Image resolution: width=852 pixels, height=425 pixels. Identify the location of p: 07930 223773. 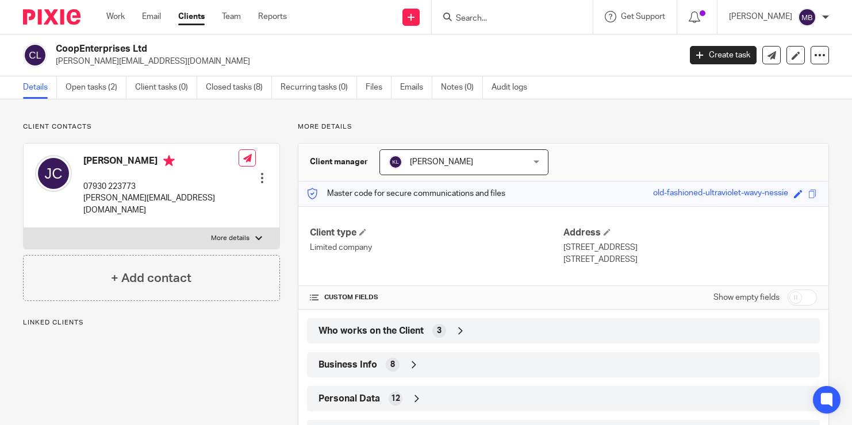
(161, 187).